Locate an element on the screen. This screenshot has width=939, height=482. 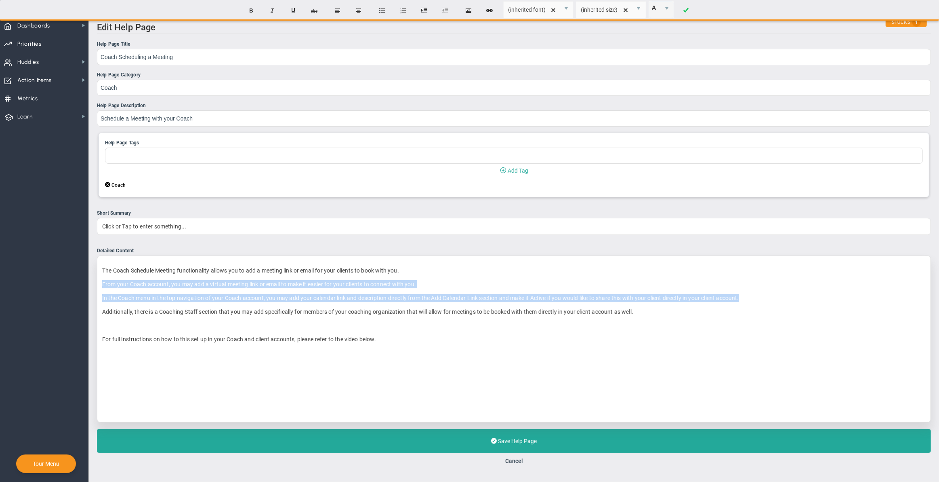
span: Dashboards is located at coordinates (34, 26).